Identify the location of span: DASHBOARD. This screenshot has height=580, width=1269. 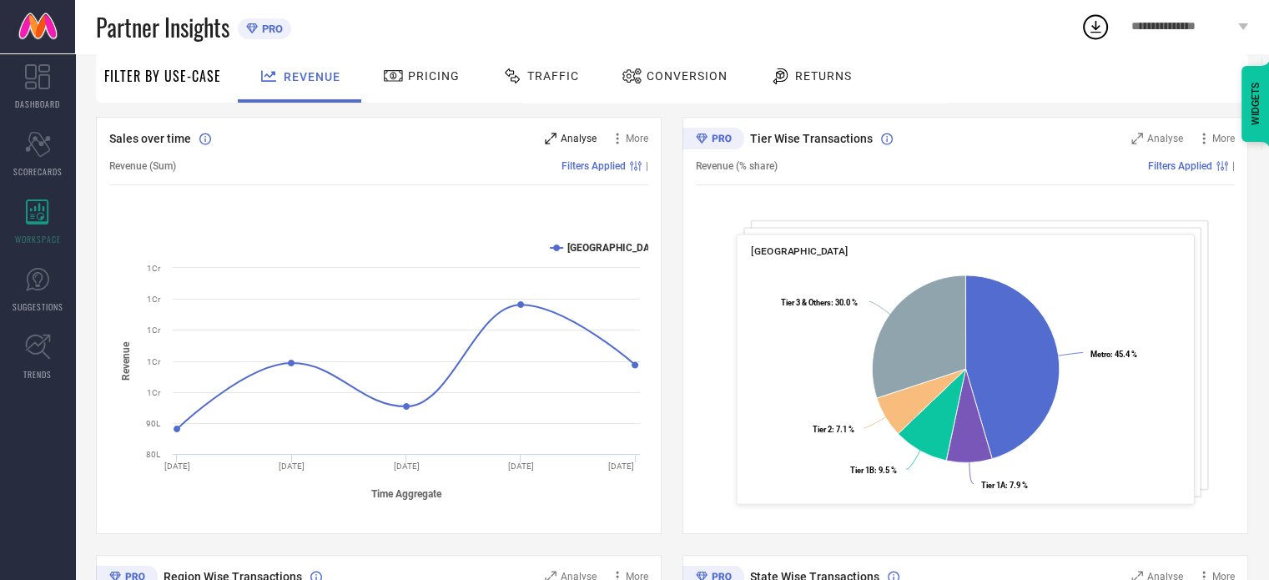
(38, 103).